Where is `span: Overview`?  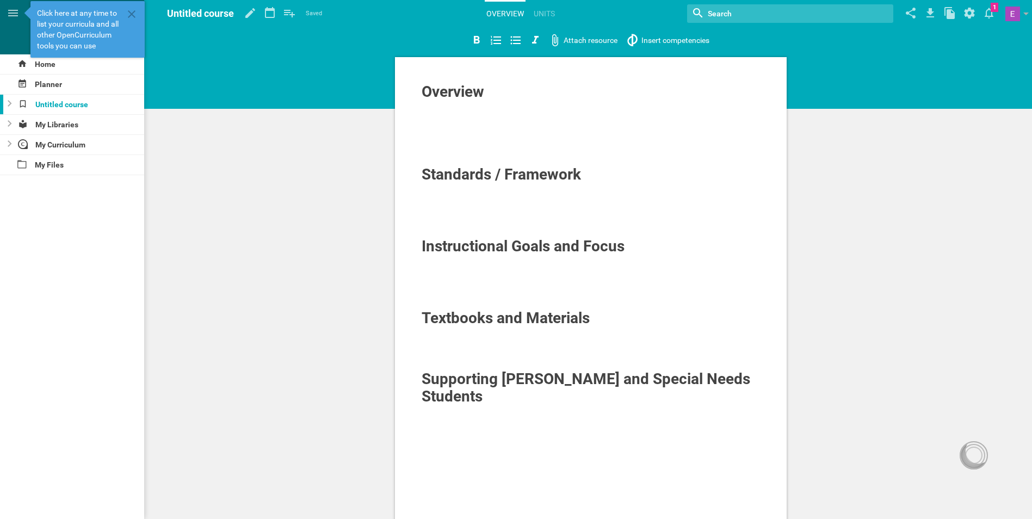
span: Overview is located at coordinates (452, 91).